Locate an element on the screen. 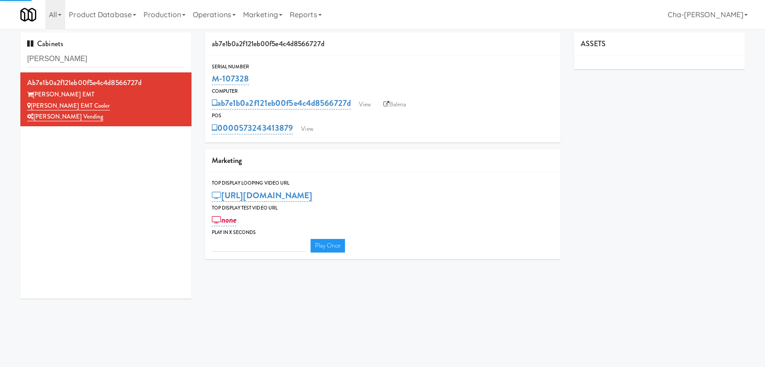 This screenshot has height=367, width=765. div: POS is located at coordinates (382, 116).